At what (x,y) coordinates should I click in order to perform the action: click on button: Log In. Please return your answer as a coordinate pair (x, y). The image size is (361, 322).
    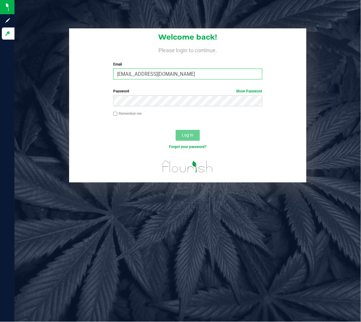
    Looking at the image, I should click on (188, 135).